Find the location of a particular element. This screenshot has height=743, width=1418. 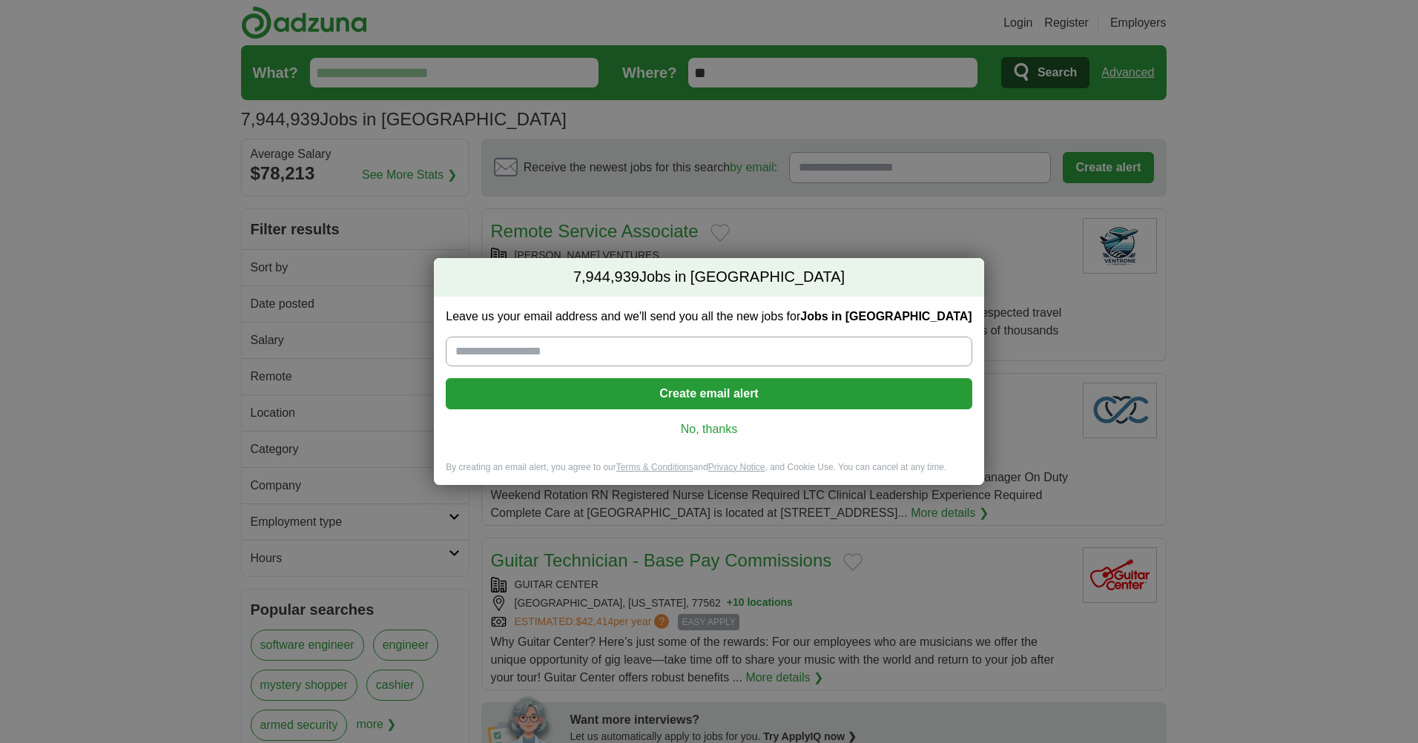

button: Create email alert is located at coordinates (708, 394).